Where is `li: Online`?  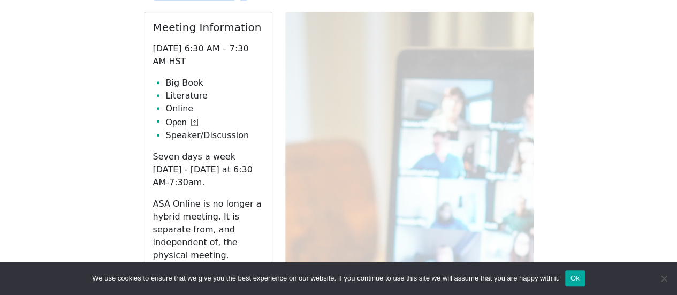
li: Online is located at coordinates (215, 109).